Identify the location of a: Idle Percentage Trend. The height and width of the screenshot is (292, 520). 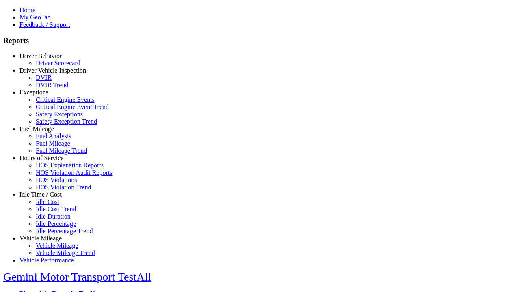
(64, 231).